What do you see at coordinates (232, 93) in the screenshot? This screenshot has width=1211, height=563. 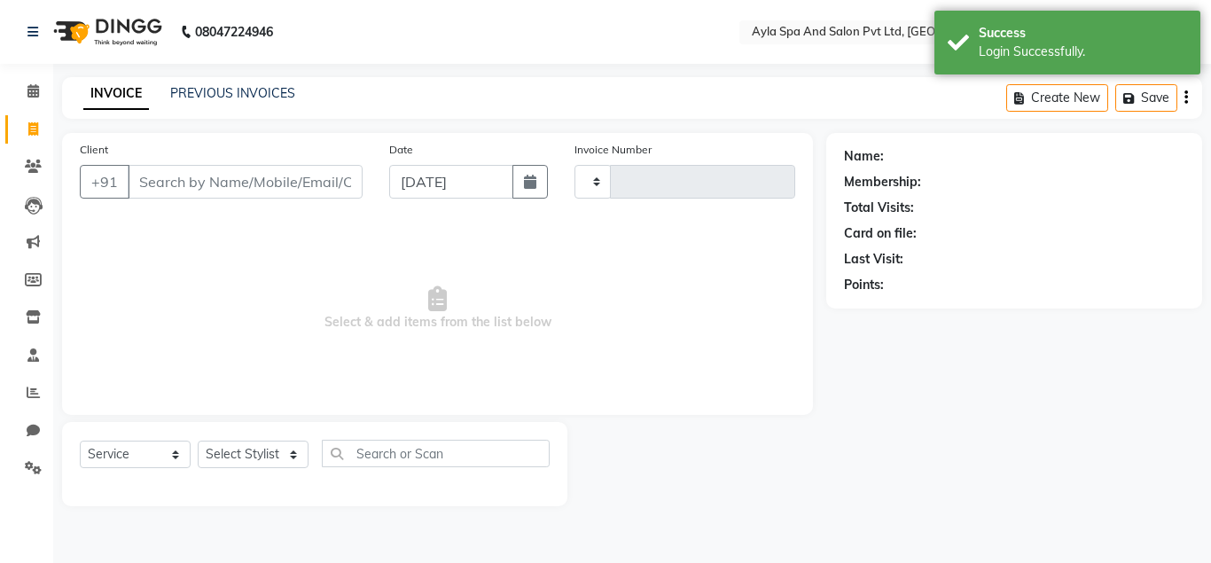 I see `a: PREVIOUS INVOICES` at bounding box center [232, 93].